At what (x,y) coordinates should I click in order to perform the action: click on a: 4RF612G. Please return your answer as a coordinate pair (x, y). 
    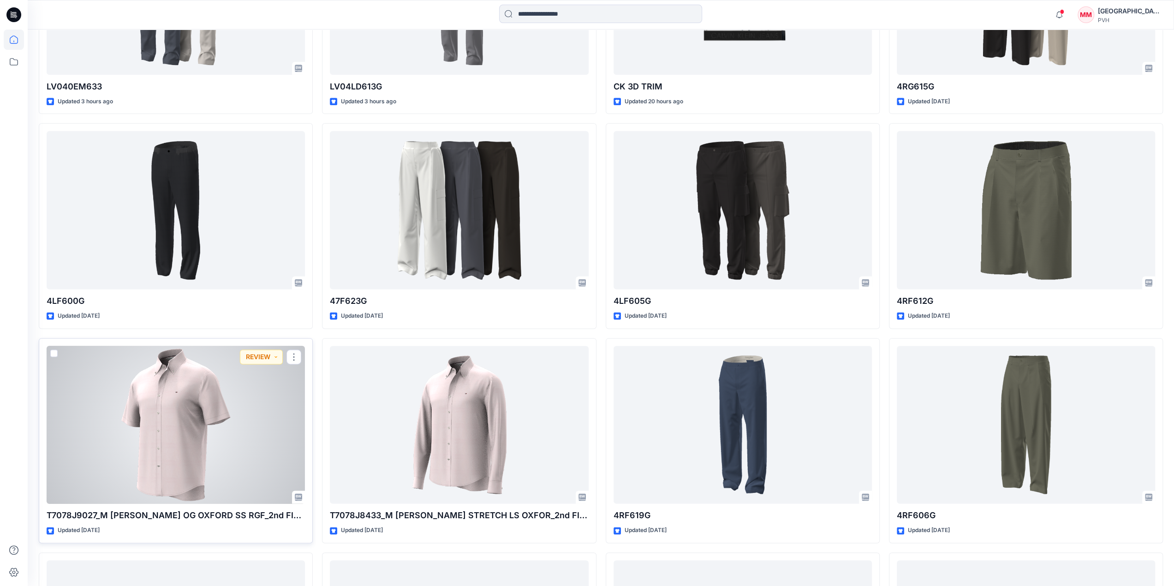
    Looking at the image, I should click on (1026, 210).